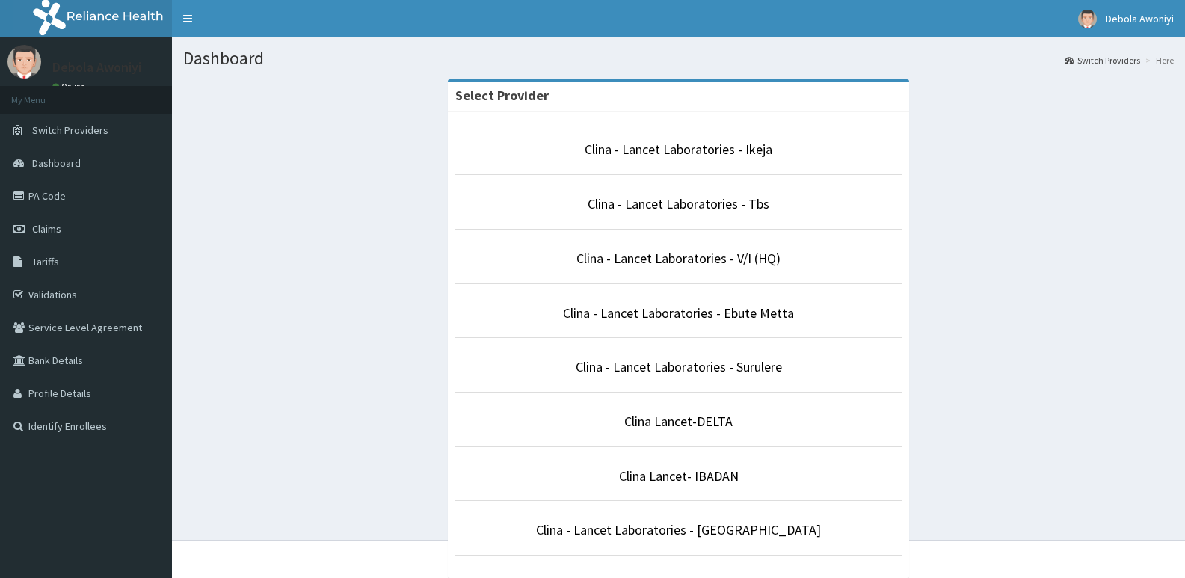 Image resolution: width=1185 pixels, height=578 pixels. Describe the element at coordinates (70, 87) in the screenshot. I see `a: Online` at that location.